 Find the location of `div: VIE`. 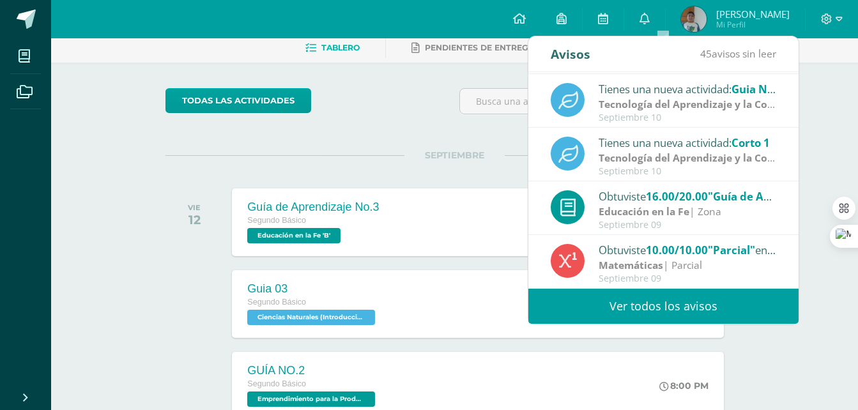

div: VIE is located at coordinates (194, 208).